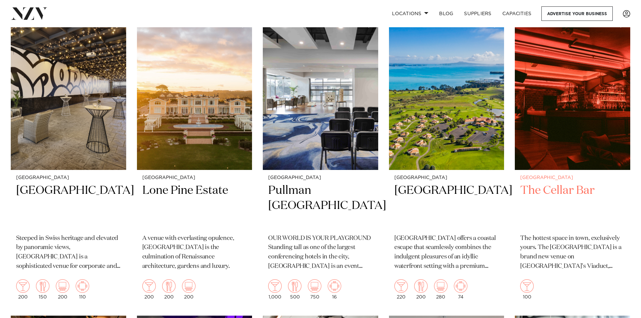 The height and width of the screenshot is (318, 641). I want to click on a: BLOG, so click(446, 13).